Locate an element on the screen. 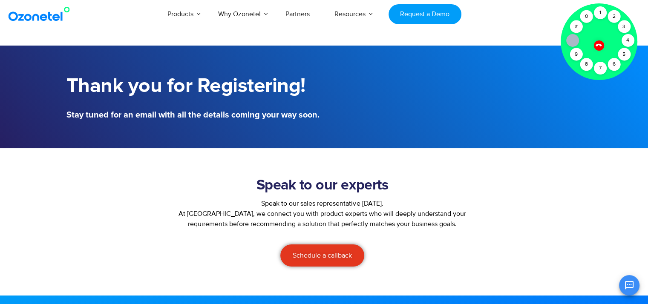  h5: Stay tuned for an email with all the details coming your way soon. is located at coordinates (193, 115).